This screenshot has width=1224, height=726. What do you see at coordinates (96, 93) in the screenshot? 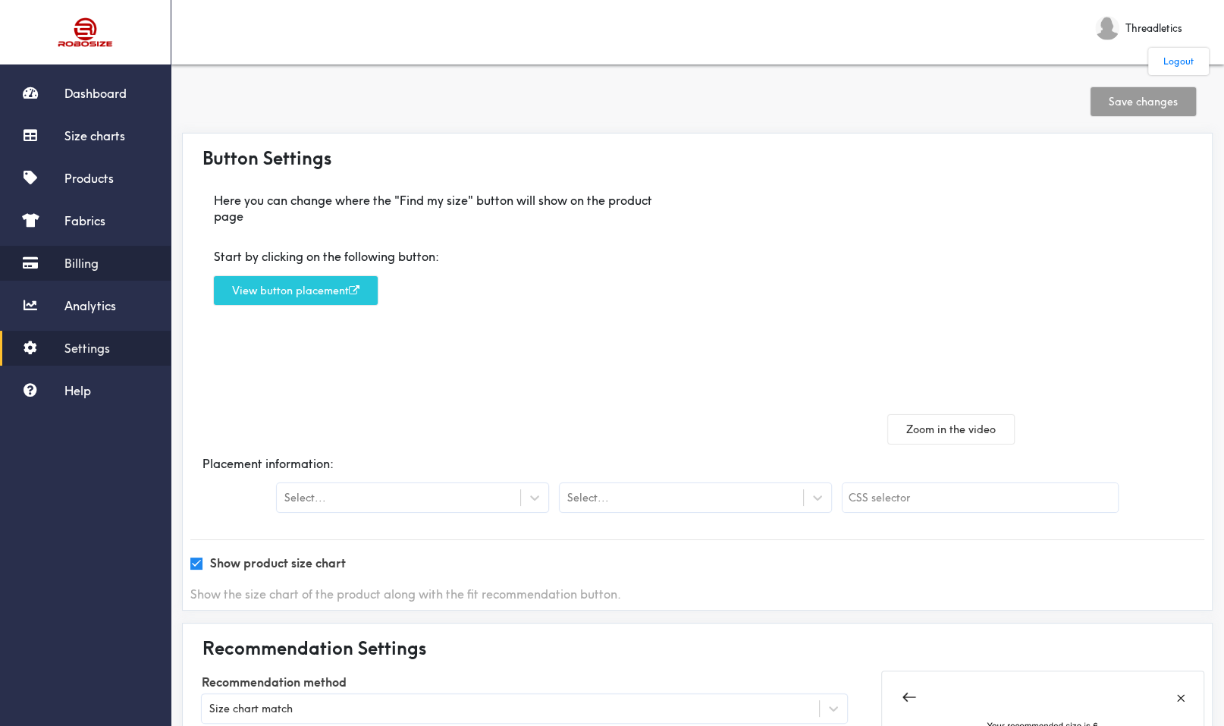
I see `span: Dashboard` at bounding box center [96, 93].